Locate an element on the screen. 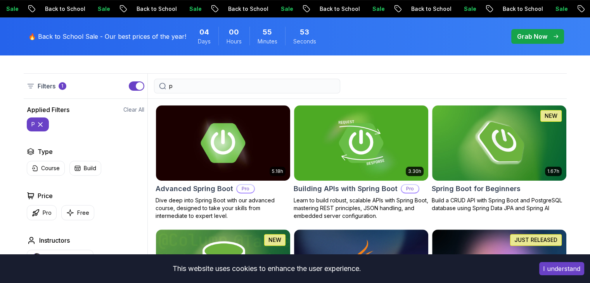  button: Clear All is located at coordinates (134, 110).